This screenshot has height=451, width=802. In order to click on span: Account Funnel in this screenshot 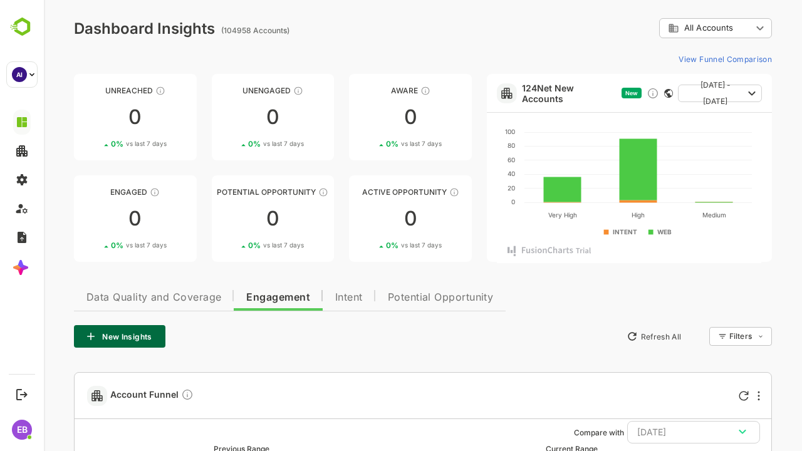, I will do `click(108, 396)`.